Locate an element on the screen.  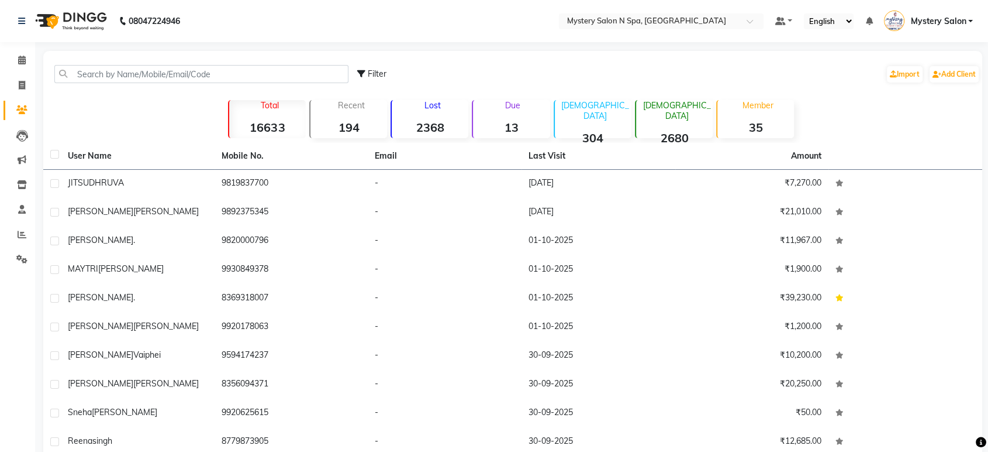
span: Mystery Salon is located at coordinates (938, 21).